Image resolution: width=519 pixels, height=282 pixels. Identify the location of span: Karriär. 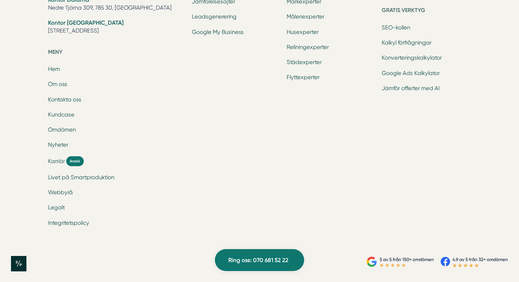
(56, 161).